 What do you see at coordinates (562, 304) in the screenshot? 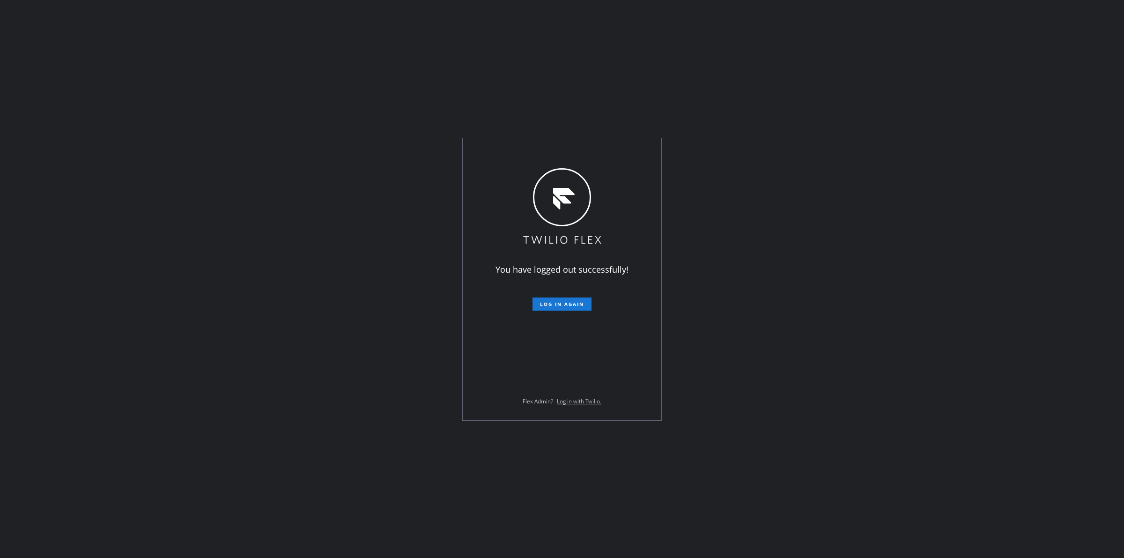
I see `button: Log in again` at bounding box center [562, 304].